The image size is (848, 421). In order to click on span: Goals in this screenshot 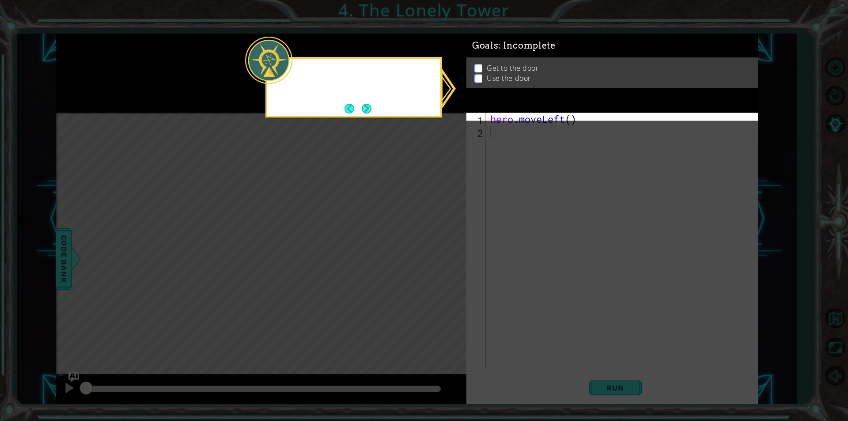, I will do `click(514, 45)`.